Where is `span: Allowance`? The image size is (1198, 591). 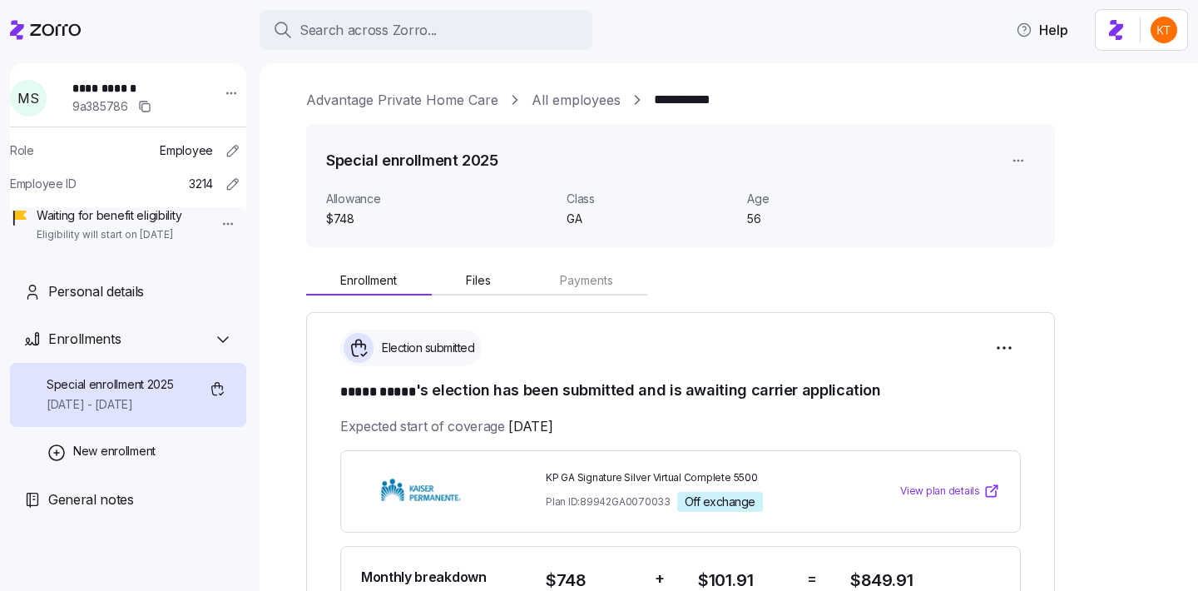
span: Allowance is located at coordinates (439, 199).